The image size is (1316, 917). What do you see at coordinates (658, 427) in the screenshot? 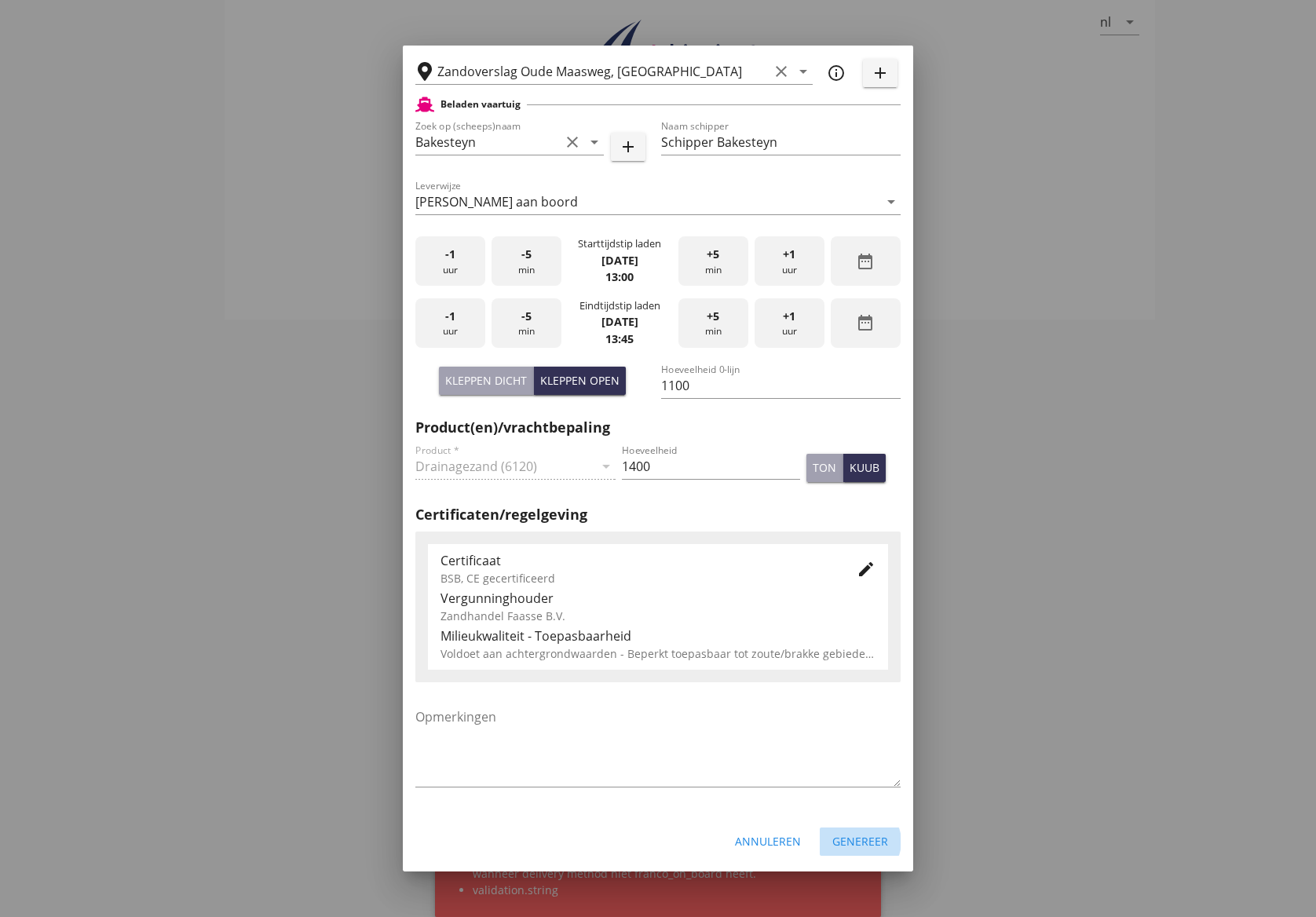
I see `h2: Product(en)/vrachtbepaling` at bounding box center [658, 427].